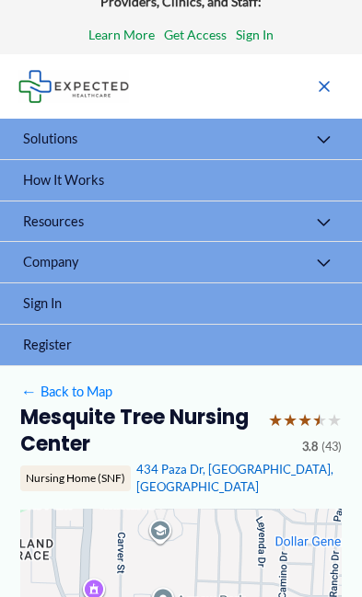  Describe the element at coordinates (47, 344) in the screenshot. I see `span: Register` at that location.